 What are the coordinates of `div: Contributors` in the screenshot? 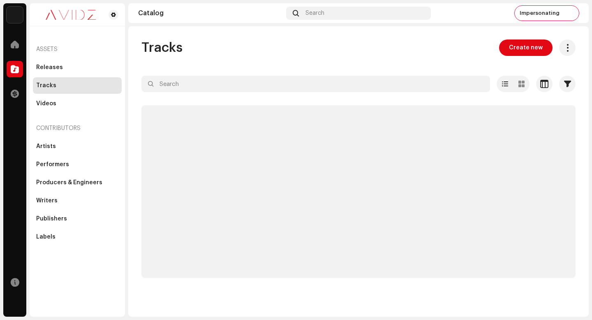 It's located at (77, 128).